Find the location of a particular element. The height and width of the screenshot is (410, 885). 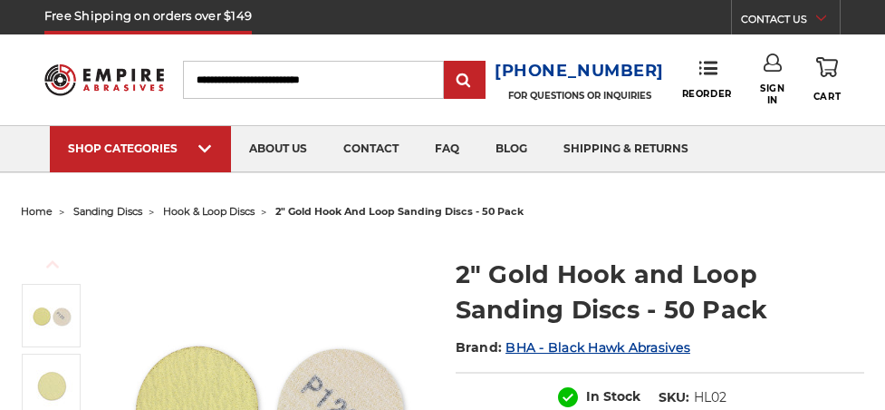

a: hook & loop discs is located at coordinates (208, 211).